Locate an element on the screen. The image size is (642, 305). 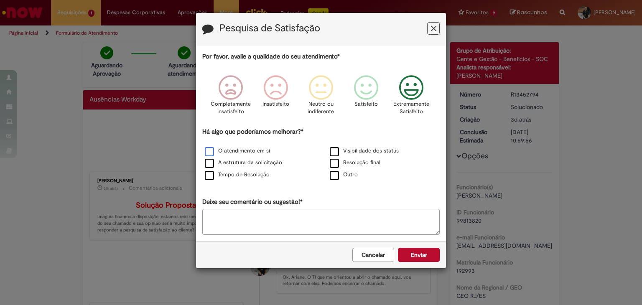
label: Visibilidade dos status is located at coordinates (364, 151).